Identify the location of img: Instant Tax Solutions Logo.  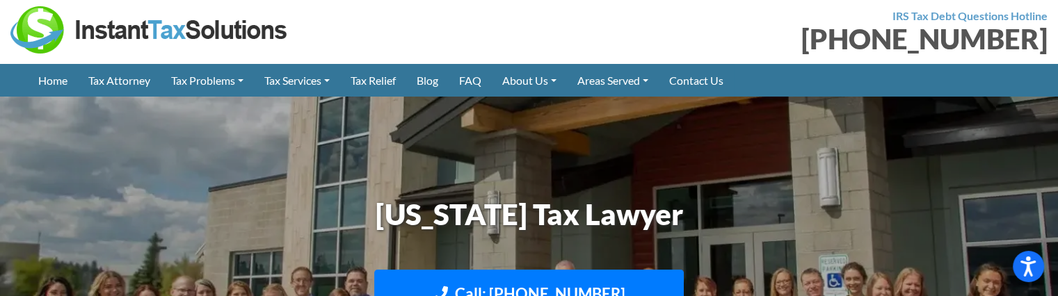
(150, 30).